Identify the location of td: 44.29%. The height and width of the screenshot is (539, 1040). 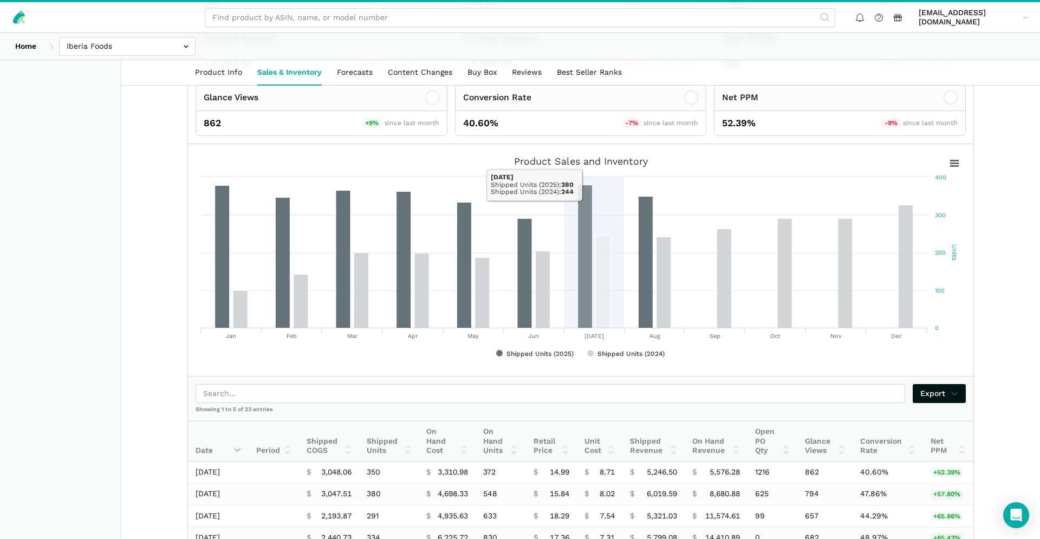
(888, 516).